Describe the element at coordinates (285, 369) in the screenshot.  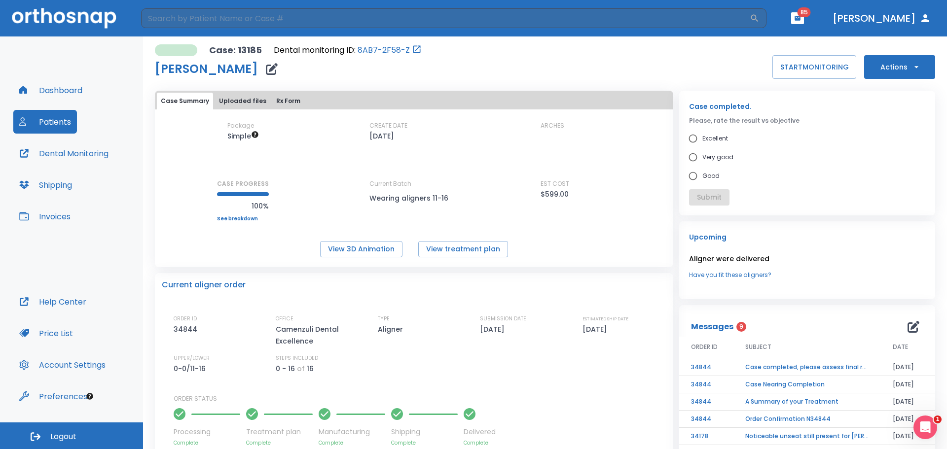
I see `p: 0 - 16` at that location.